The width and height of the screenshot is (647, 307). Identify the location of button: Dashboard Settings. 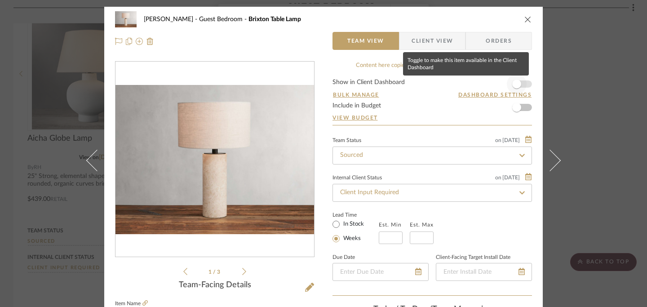
(495, 95).